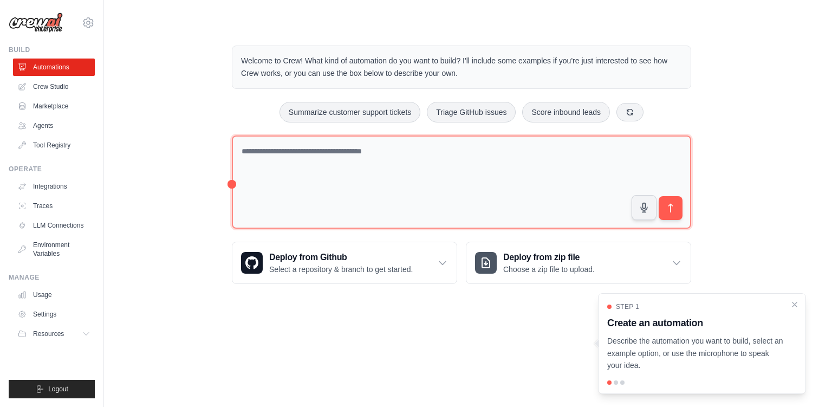 The image size is (819, 407). Describe the element at coordinates (51, 50) in the screenshot. I see `div: Build` at that location.